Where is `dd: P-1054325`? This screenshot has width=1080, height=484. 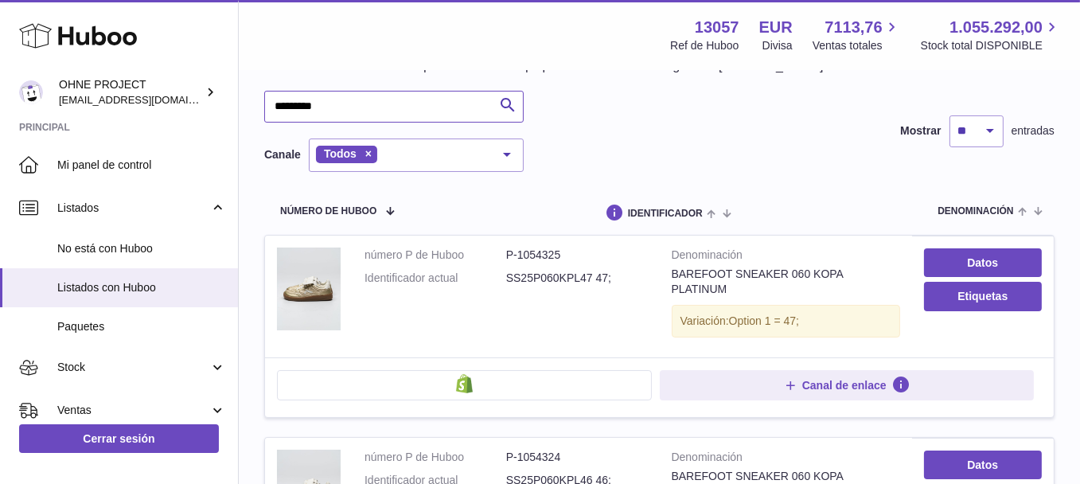
dd: P-1054325 is located at coordinates (577, 255).